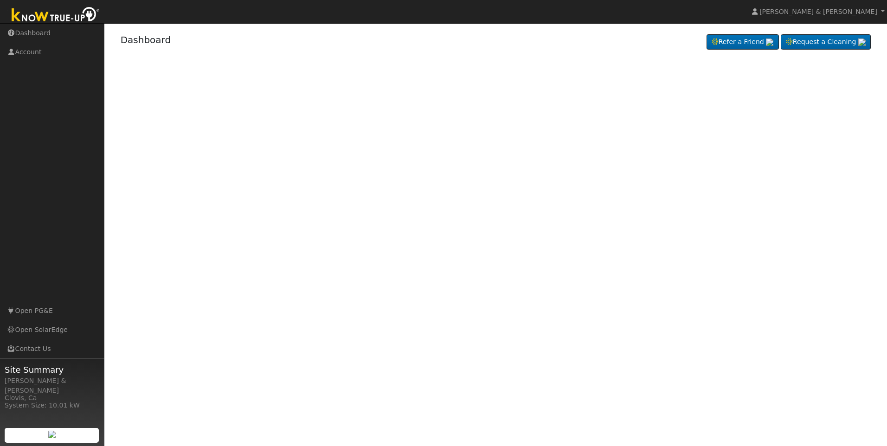 This screenshot has width=887, height=446. I want to click on a: Refer a Friend, so click(743, 42).